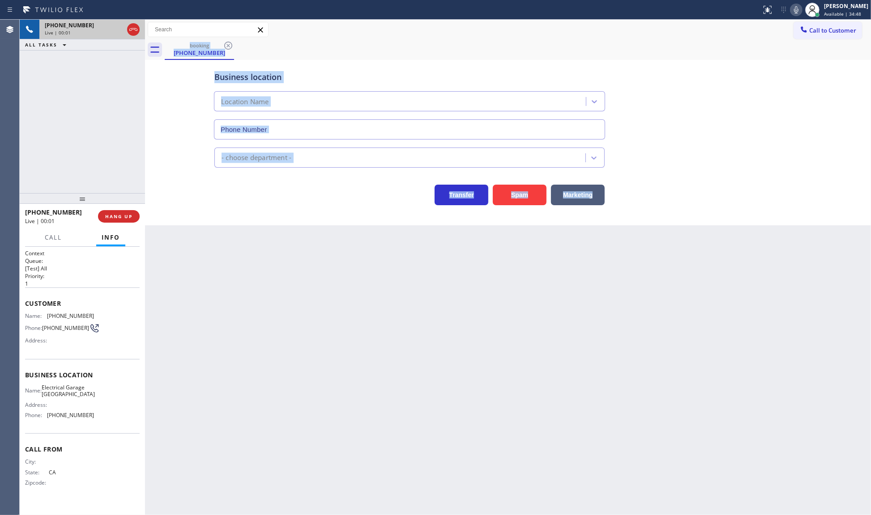 This screenshot has height=515, width=871. What do you see at coordinates (409, 129) in the screenshot?
I see `input: Phone Number` at bounding box center [409, 129].